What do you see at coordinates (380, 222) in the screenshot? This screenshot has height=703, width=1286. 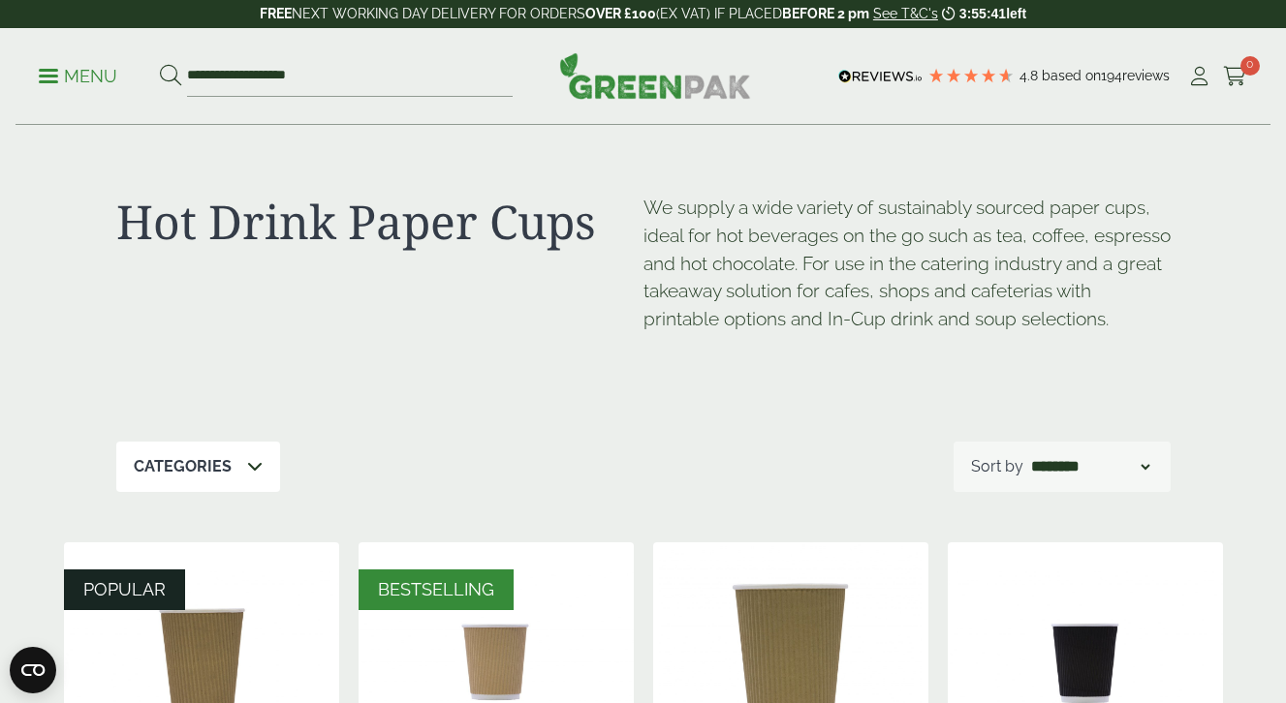 I see `h1: Hot Drink Paper Cups` at bounding box center [380, 222].